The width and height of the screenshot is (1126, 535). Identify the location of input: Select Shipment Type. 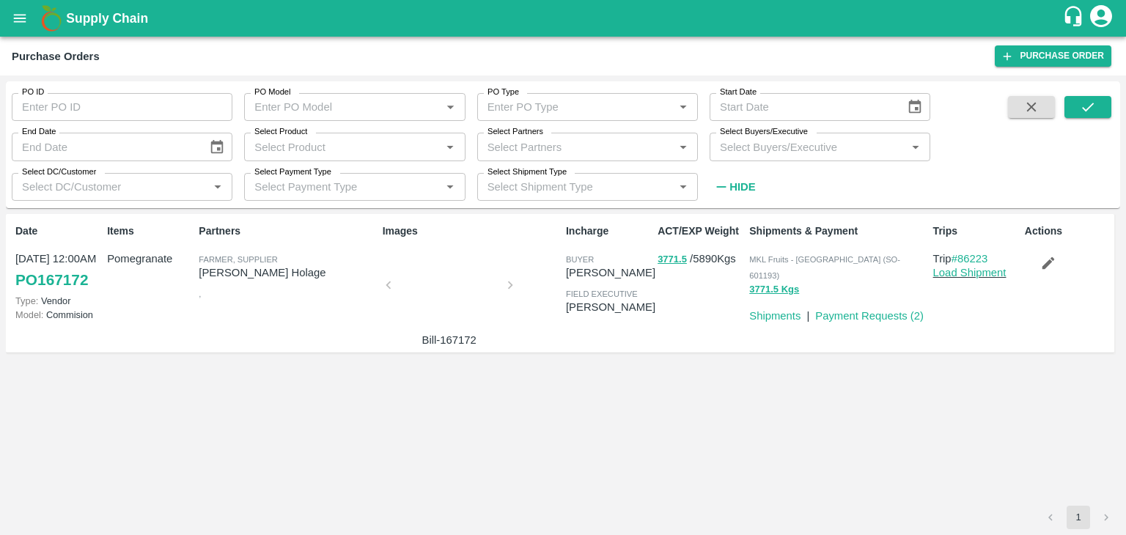
(566, 187).